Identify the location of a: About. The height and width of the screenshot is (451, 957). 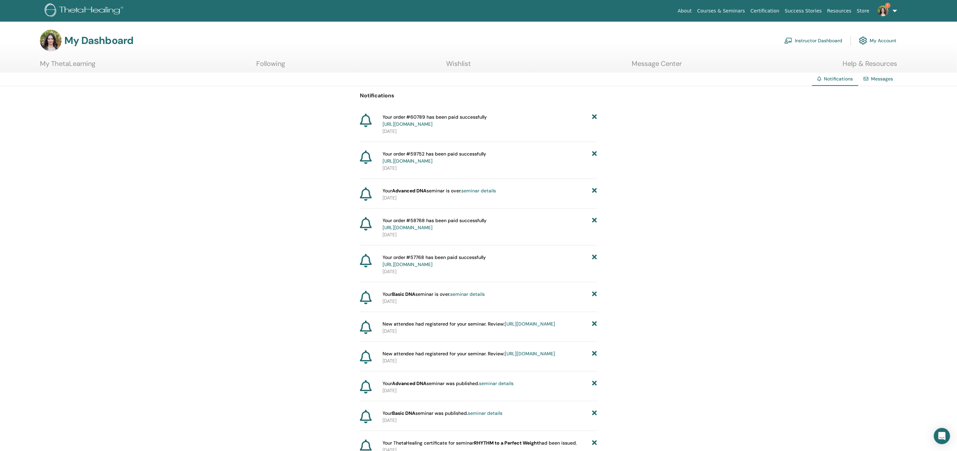
(684, 11).